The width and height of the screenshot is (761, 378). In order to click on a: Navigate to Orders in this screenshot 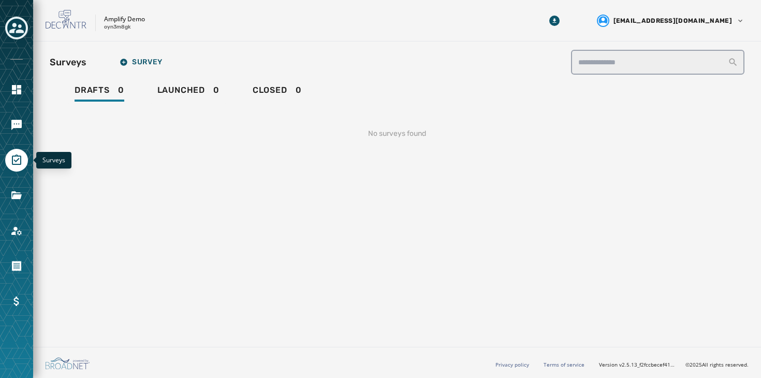, I will do `click(17, 266)`.